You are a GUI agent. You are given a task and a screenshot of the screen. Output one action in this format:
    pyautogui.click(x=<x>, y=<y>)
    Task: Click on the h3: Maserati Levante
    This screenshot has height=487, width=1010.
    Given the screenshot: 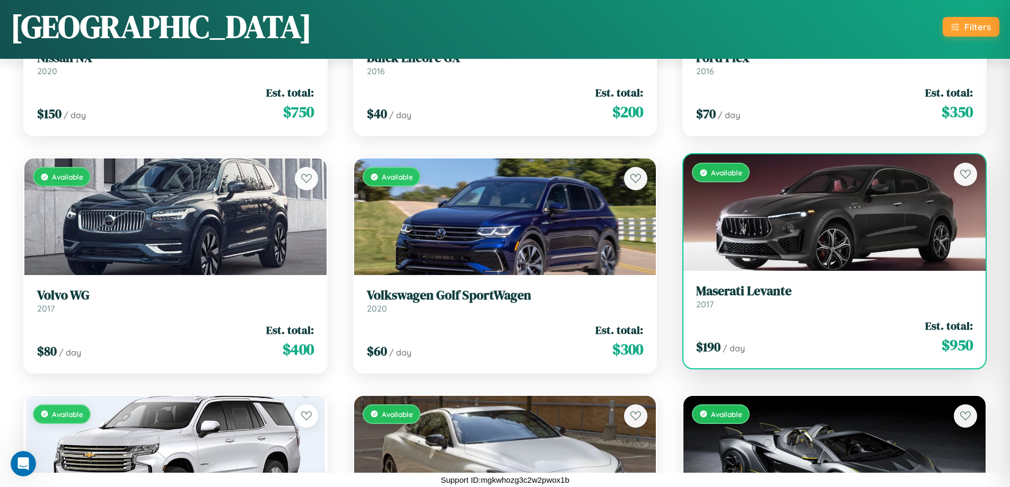 What is the action you would take?
    pyautogui.click(x=834, y=291)
    